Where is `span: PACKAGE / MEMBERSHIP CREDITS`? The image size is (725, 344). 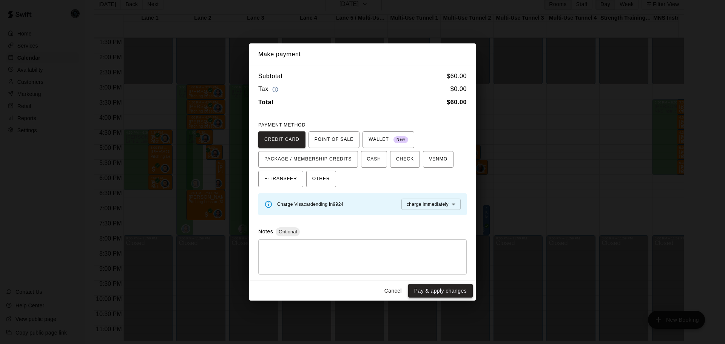
span: PACKAGE / MEMBERSHIP CREDITS is located at coordinates (308, 159).